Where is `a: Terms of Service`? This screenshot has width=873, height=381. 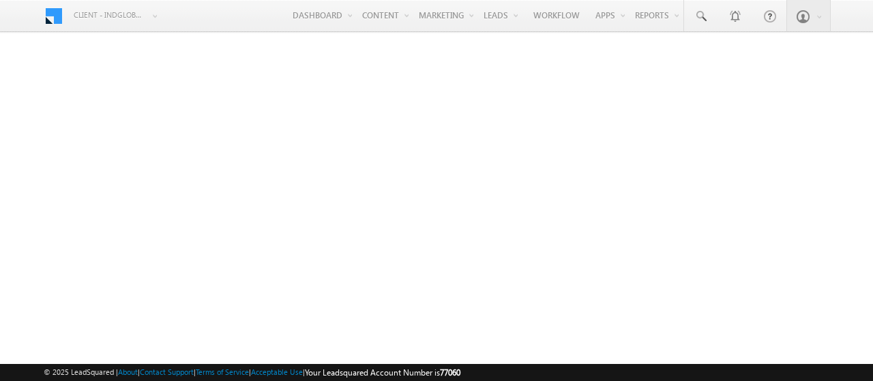
a: Terms of Service is located at coordinates (222, 372).